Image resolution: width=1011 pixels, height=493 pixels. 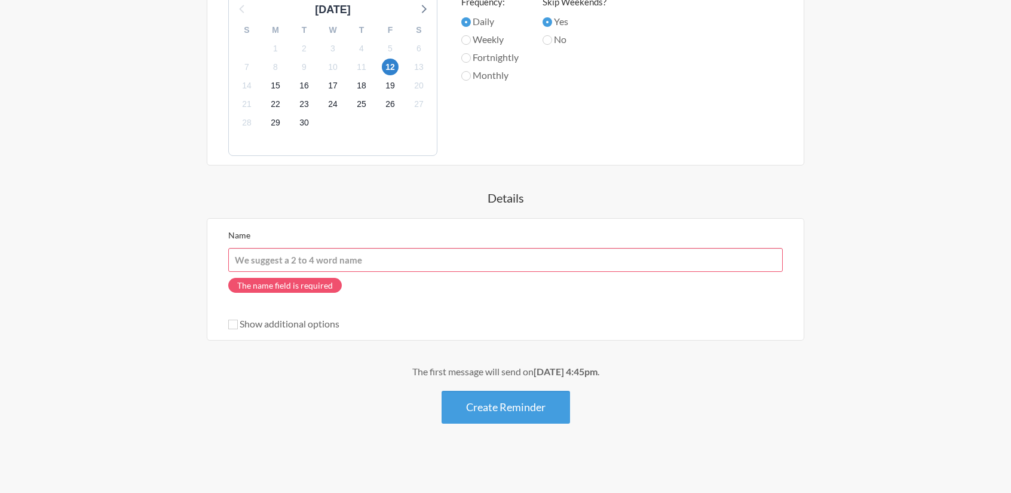 What do you see at coordinates (275, 86) in the screenshot?
I see `span: Wednesday, October 15, 2025` at bounding box center [275, 86].